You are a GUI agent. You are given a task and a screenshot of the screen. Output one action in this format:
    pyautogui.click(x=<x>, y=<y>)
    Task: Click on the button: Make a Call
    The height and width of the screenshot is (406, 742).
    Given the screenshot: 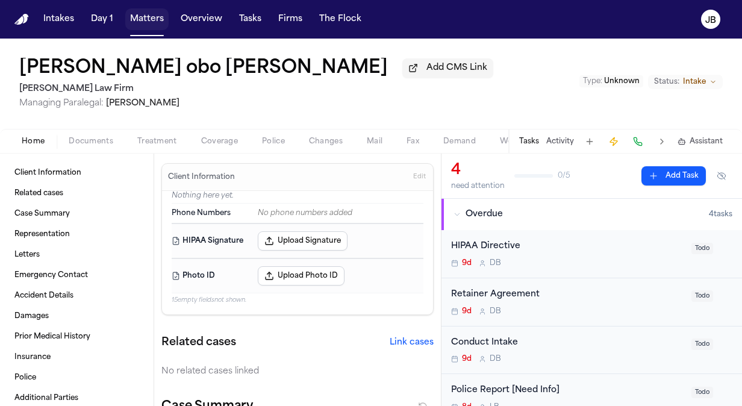 What is the action you would take?
    pyautogui.click(x=638, y=141)
    